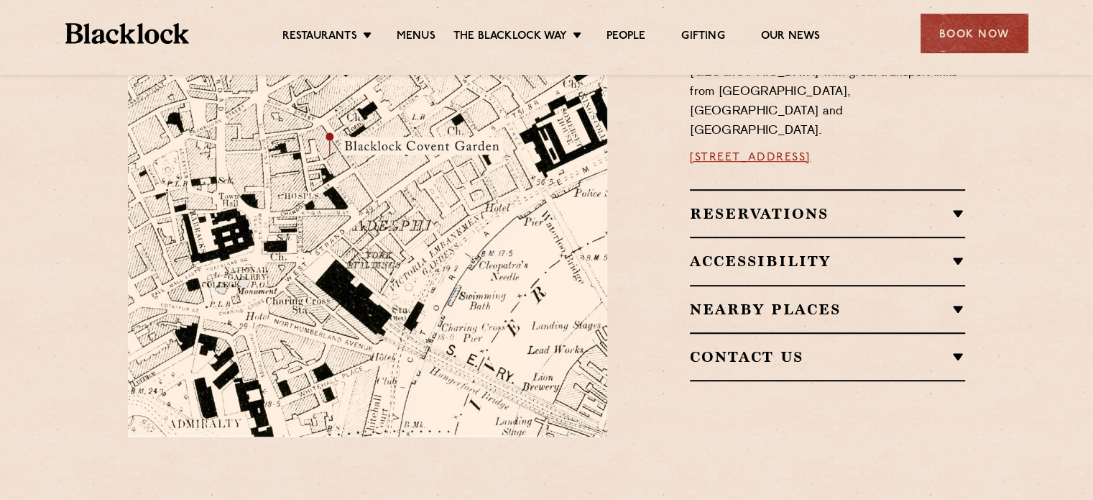 The image size is (1093, 500). What do you see at coordinates (510, 37) in the screenshot?
I see `a: The Blacklock Way` at bounding box center [510, 37].